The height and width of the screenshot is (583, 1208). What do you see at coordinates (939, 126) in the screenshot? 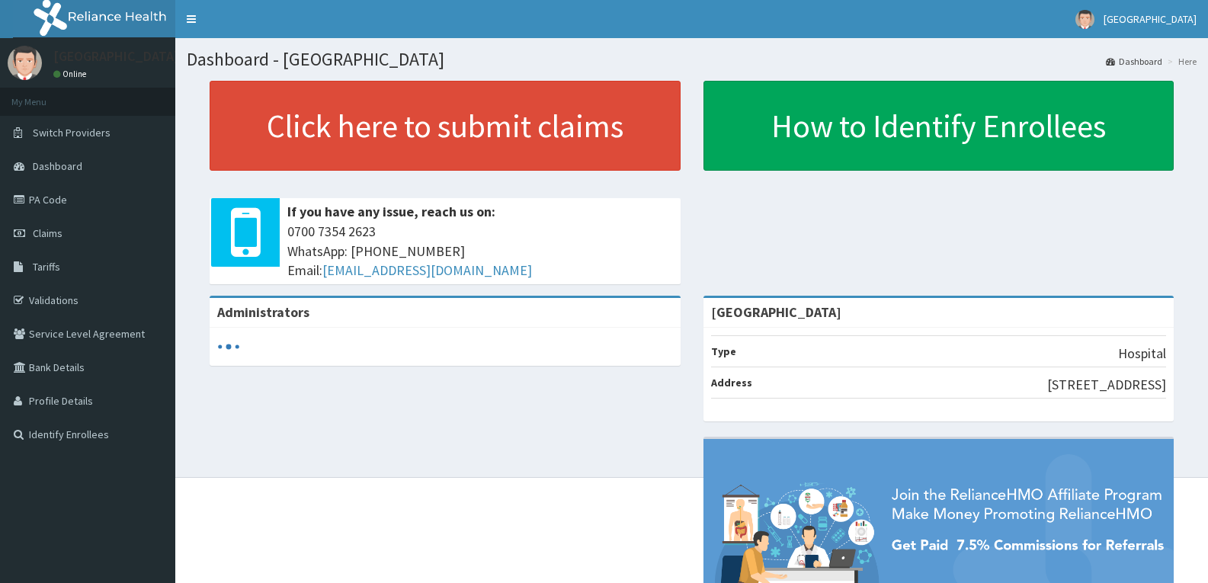
I see `a: How to Identify Enrollees` at bounding box center [939, 126].